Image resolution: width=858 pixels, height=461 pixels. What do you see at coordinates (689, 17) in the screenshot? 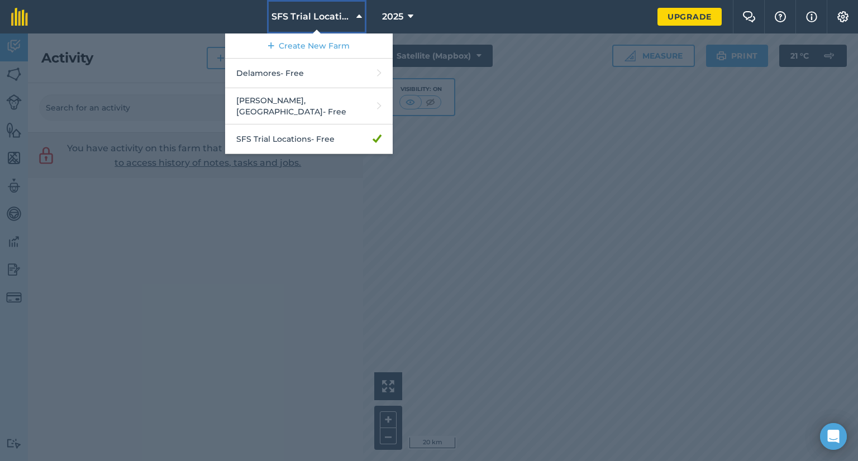
I see `a: Upgrade` at bounding box center [689, 17].